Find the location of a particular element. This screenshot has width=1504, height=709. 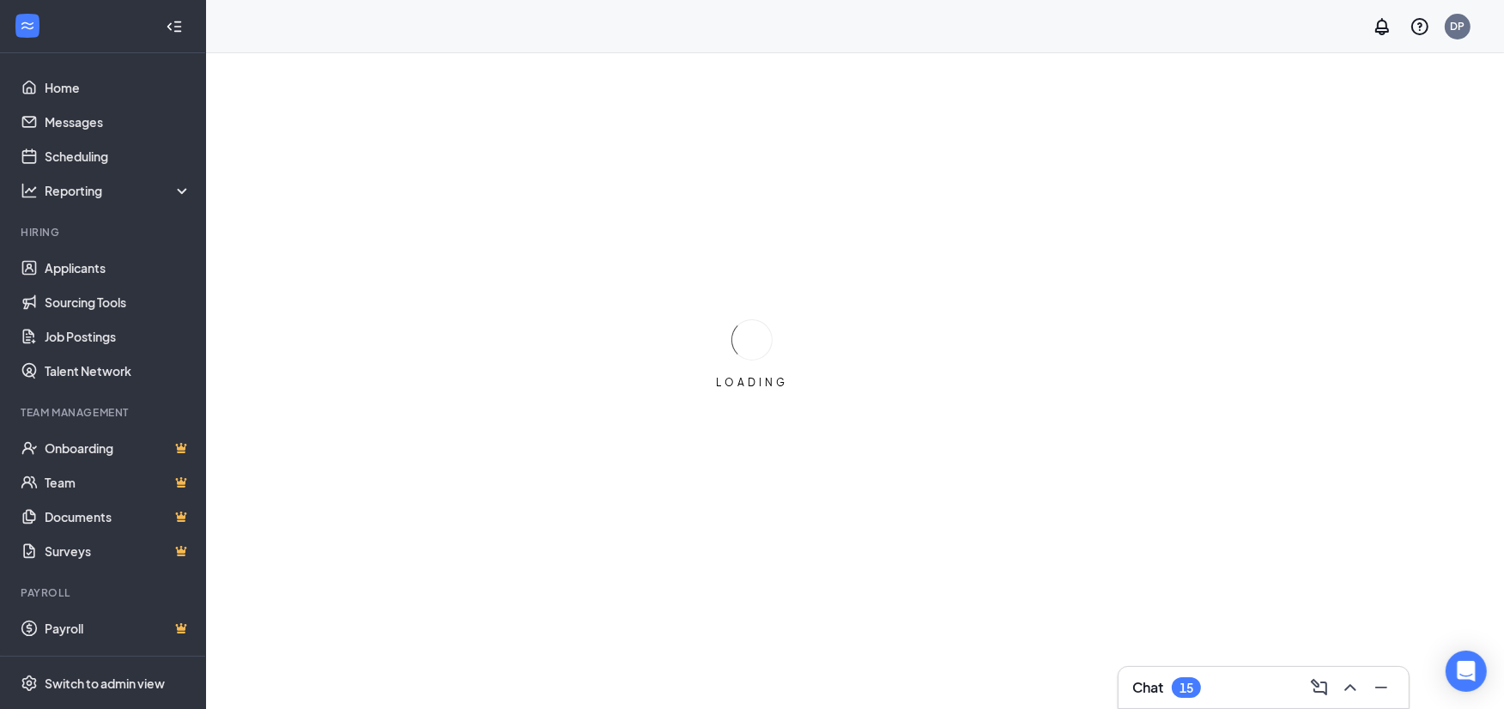

div: DP is located at coordinates (1457, 26).